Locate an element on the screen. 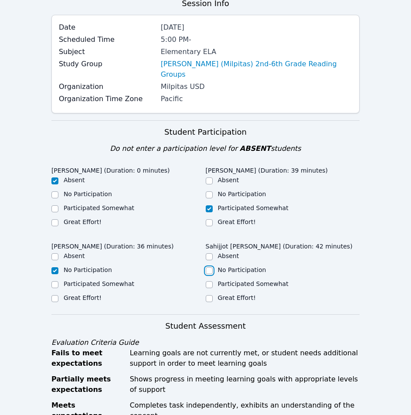  span: ABSENT is located at coordinates (255, 148).